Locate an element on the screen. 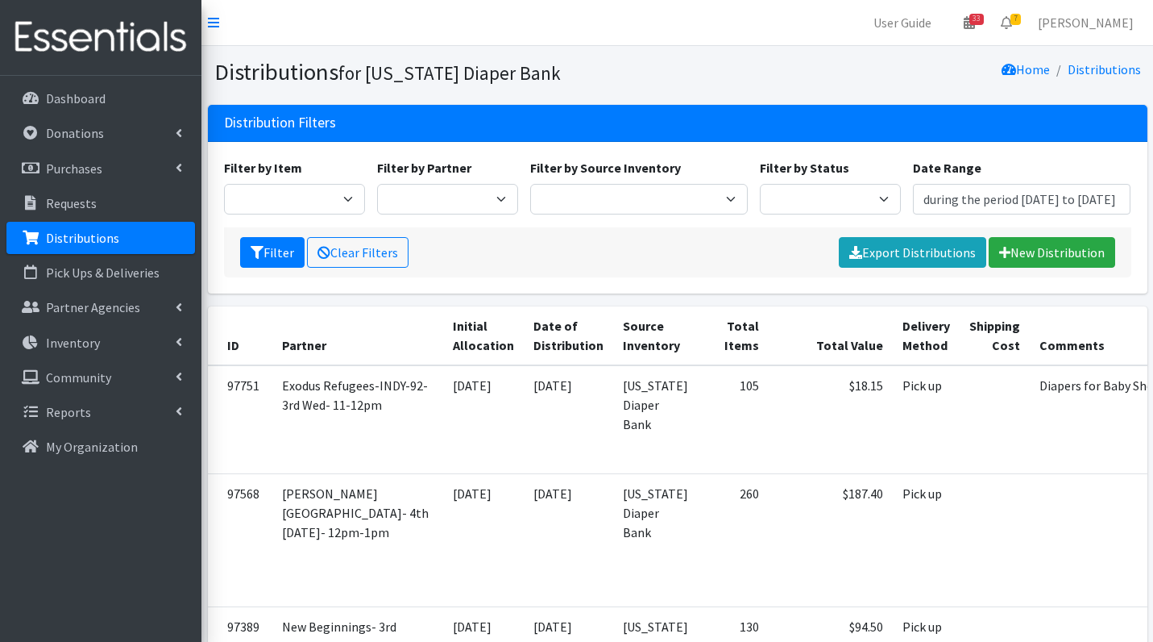 The image size is (1153, 642). th: Delivery Method is located at coordinates (926, 335).